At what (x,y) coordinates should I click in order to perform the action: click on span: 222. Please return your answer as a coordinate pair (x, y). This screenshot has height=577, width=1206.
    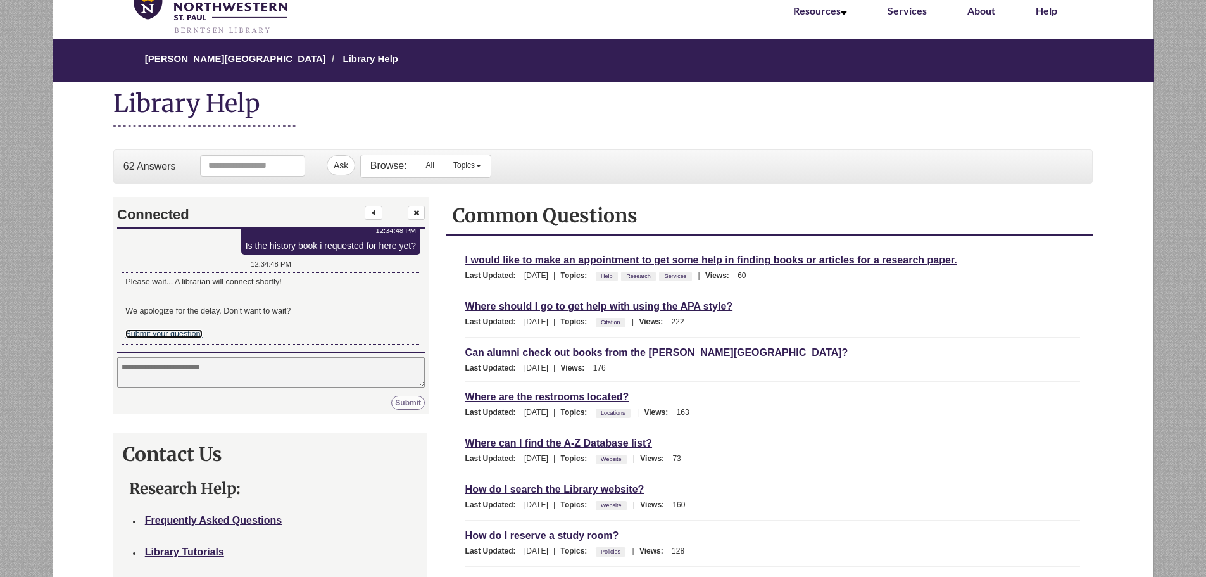
    Looking at the image, I should click on (678, 322).